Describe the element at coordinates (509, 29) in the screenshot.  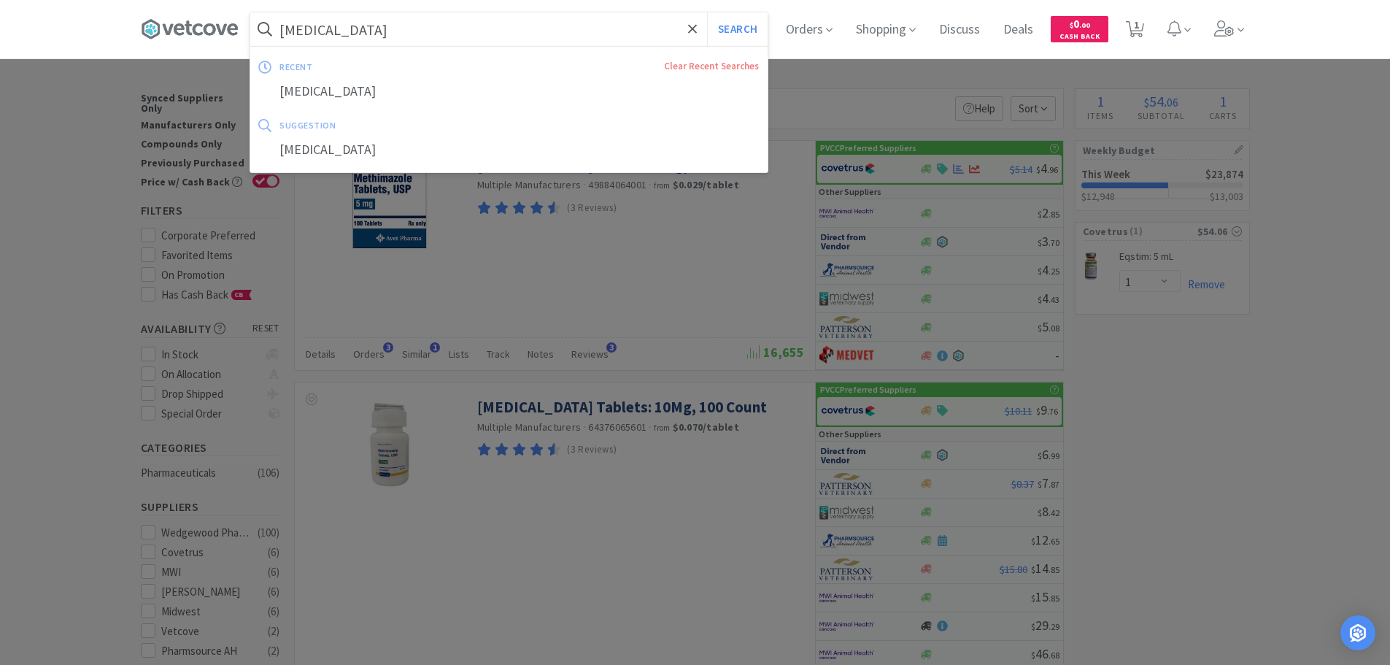
I see `input: Search by item, sku, manufacturer, ingredient, size...` at that location.